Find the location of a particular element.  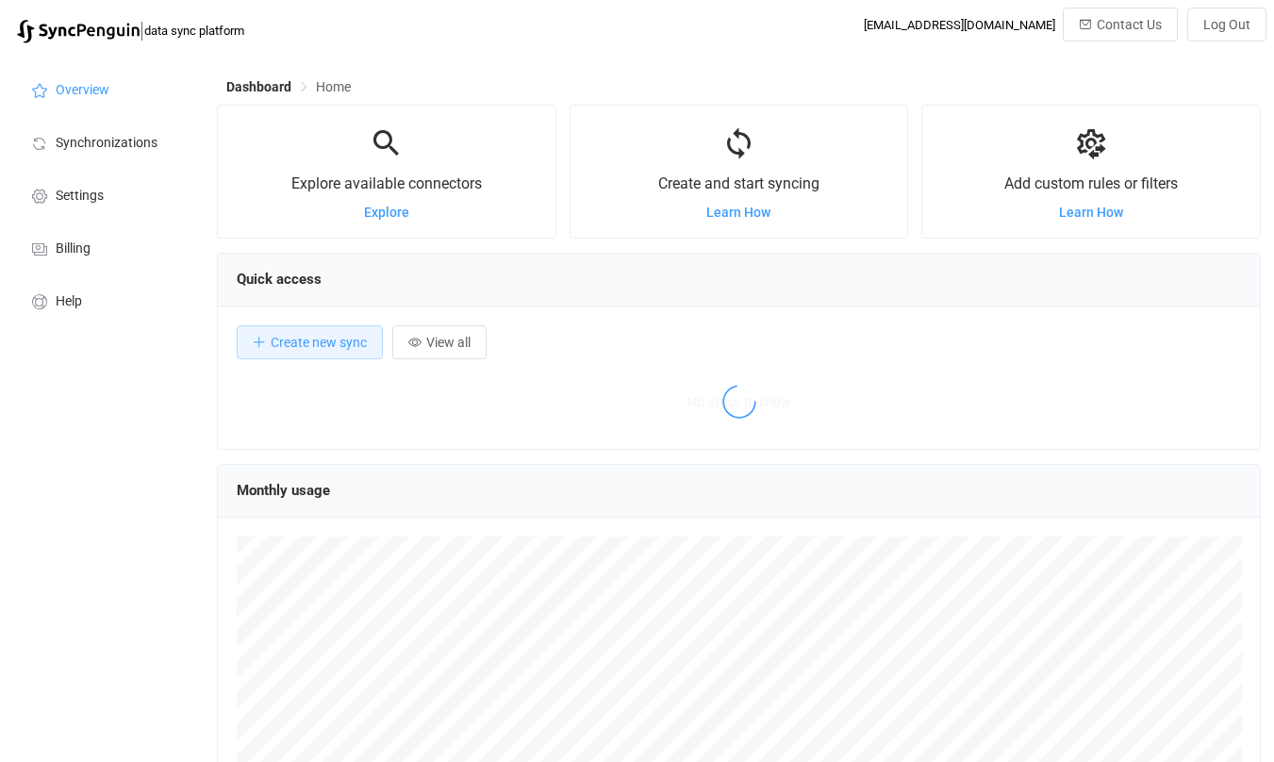

span: Log Out is located at coordinates (1227, 25).